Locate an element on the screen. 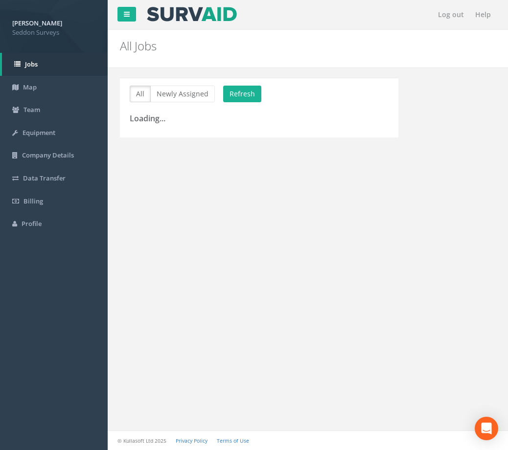 This screenshot has width=508, height=450. span: Map is located at coordinates (30, 87).